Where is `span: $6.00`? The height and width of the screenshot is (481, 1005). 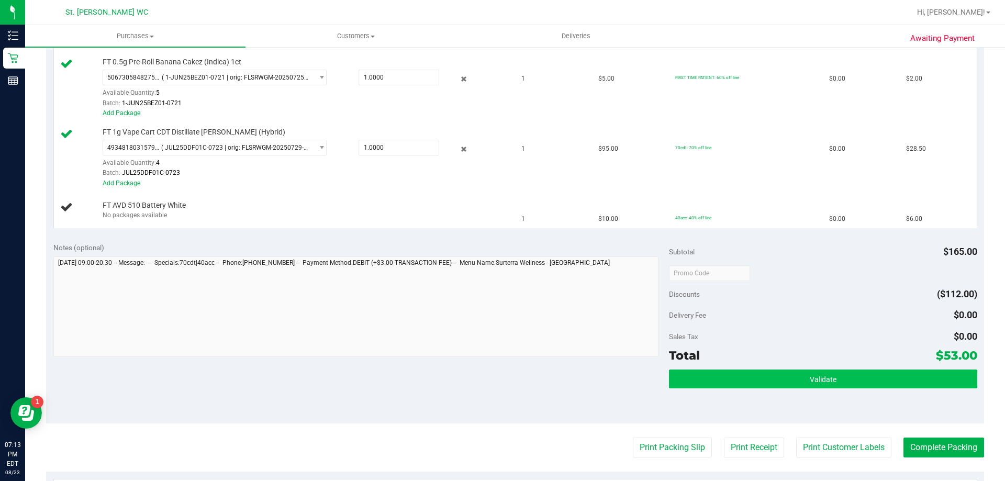
span: $6.00 is located at coordinates (914, 219).